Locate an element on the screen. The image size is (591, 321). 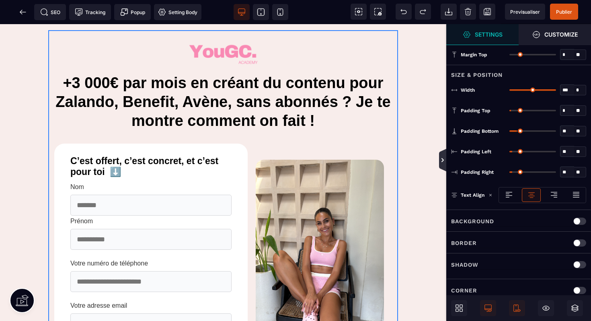
span: Settings is located at coordinates (483, 35).